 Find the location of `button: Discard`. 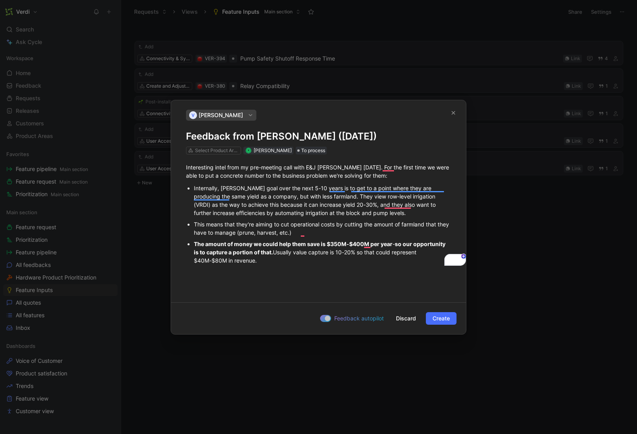

button: Discard is located at coordinates (406, 319).